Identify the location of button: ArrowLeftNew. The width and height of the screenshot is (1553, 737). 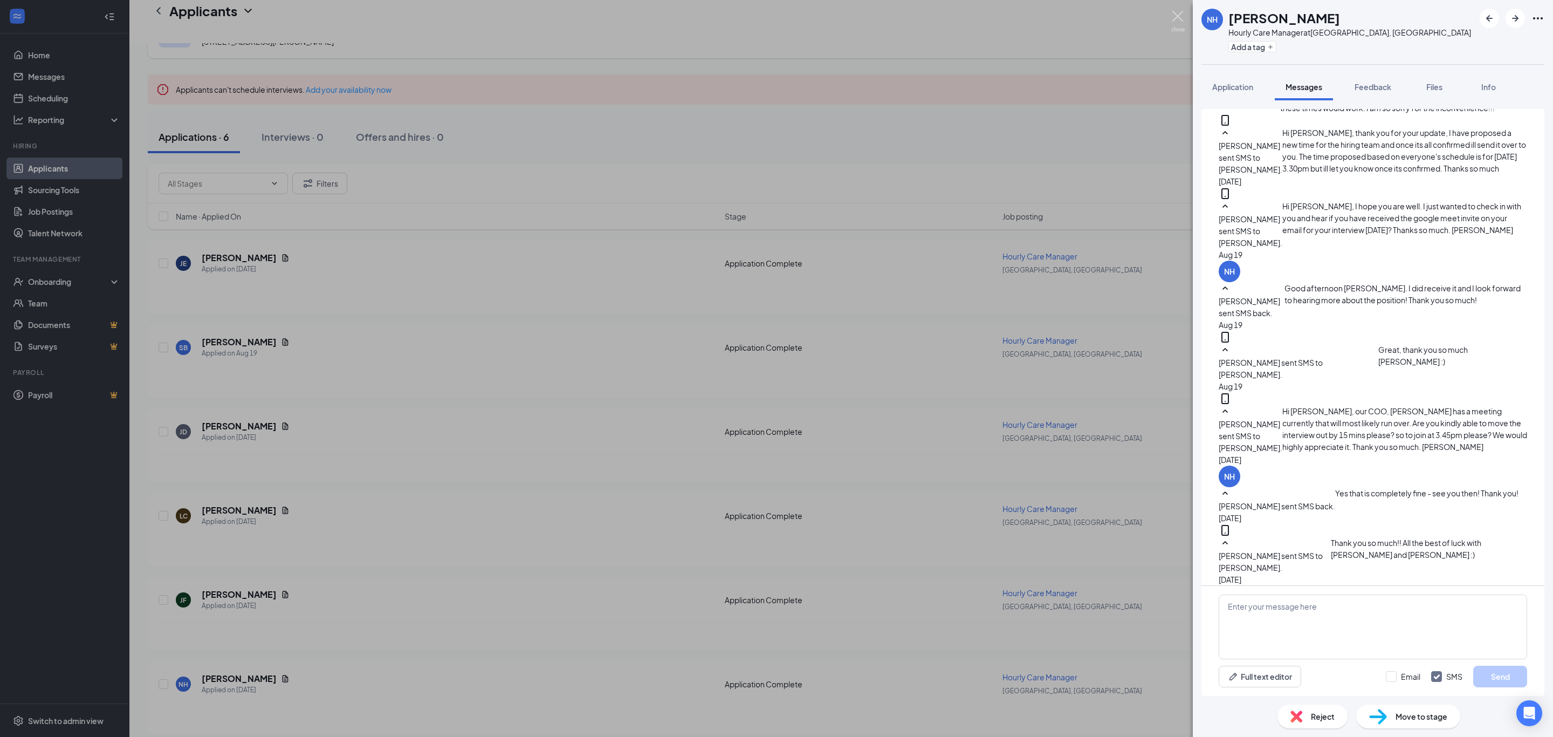
(1489, 18).